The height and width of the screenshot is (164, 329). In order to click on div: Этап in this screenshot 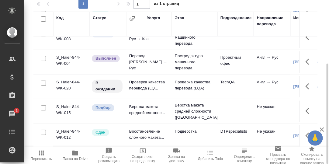, I will do `click(179, 18)`.